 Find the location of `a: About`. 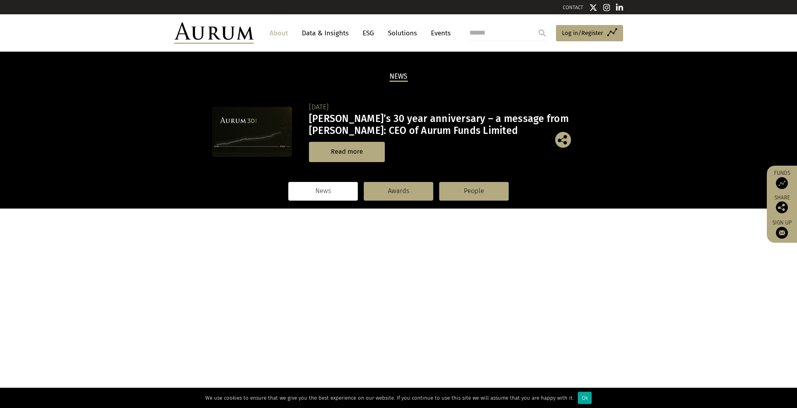

a: About is located at coordinates (279, 33).